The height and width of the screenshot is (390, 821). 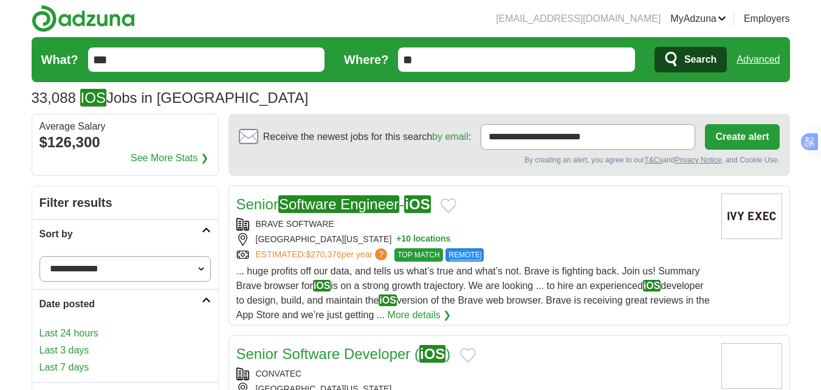 What do you see at coordinates (419, 315) in the screenshot?
I see `a: More details ❯` at bounding box center [419, 315].